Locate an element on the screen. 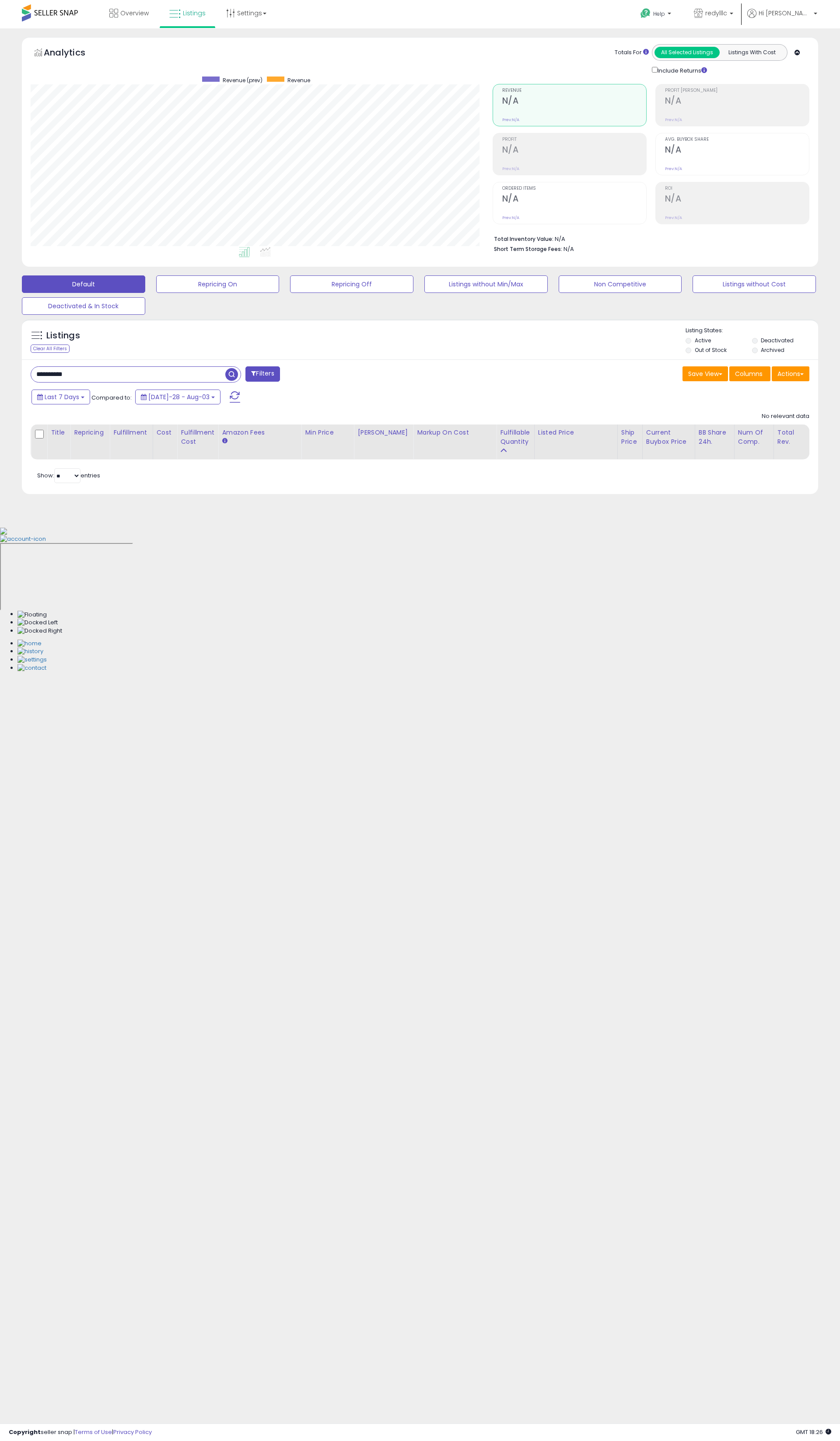 The image size is (840, 1441). span: Ordered Items is located at coordinates (574, 189).